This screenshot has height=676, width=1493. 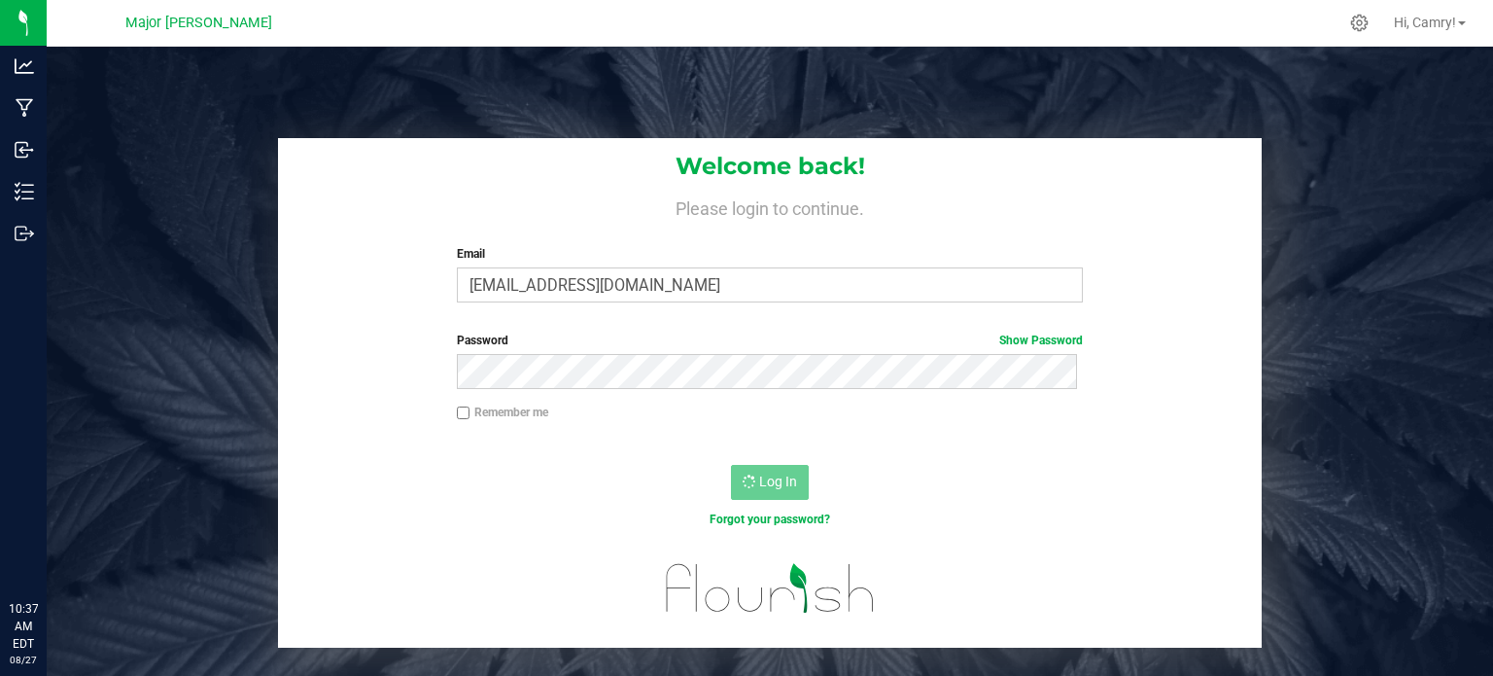 What do you see at coordinates (482, 340) in the screenshot?
I see `span: Password` at bounding box center [482, 340].